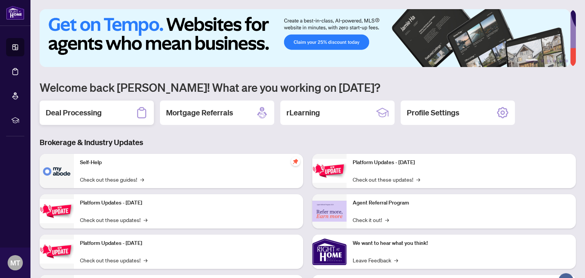  I want to click on img: Platform Updates - September 16, 2025, so click(57, 211).